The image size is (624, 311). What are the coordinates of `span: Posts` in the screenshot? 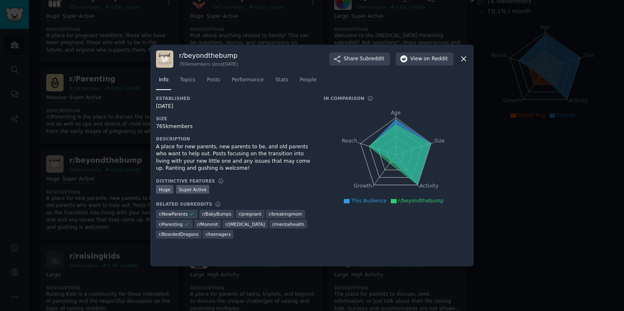 It's located at (213, 80).